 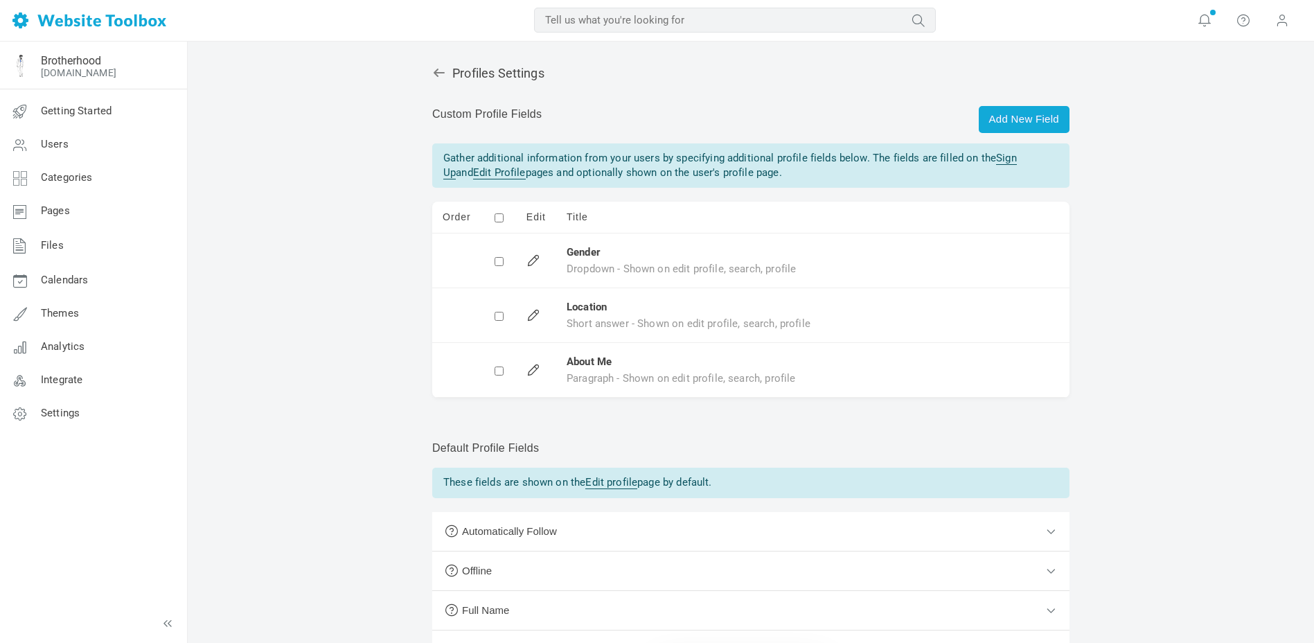 What do you see at coordinates (52, 245) in the screenshot?
I see `span: Files` at bounding box center [52, 245].